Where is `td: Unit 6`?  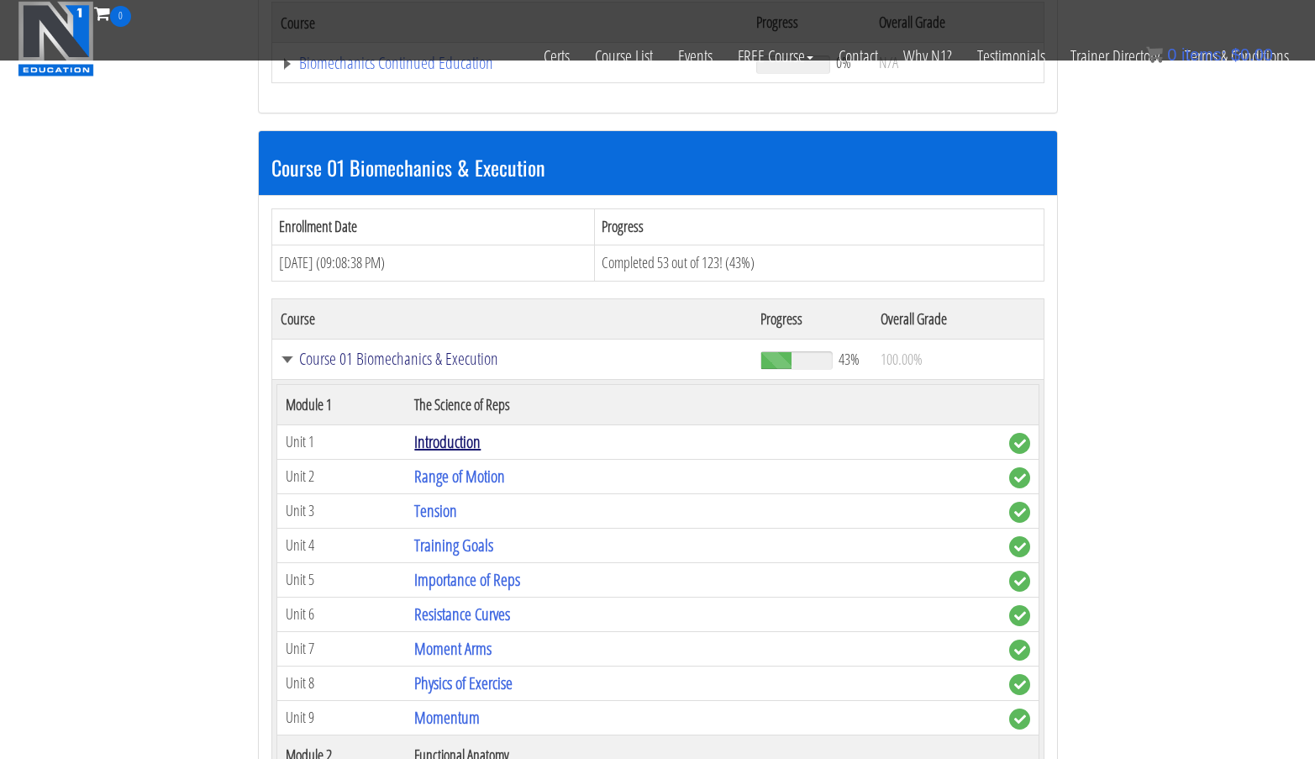 td: Unit 6 is located at coordinates (341, 614).